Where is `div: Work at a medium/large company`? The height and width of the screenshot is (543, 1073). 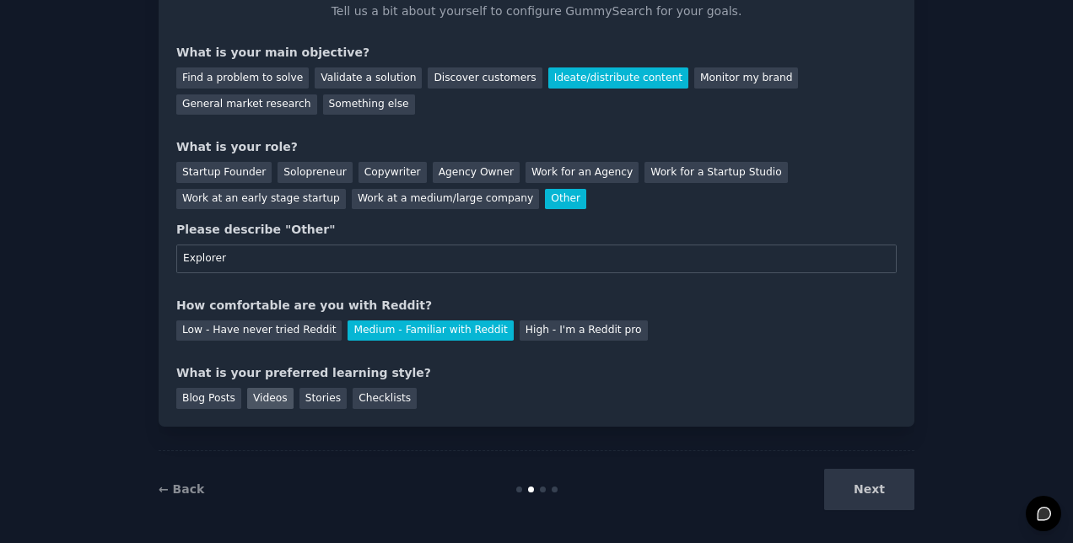 div: Work at a medium/large company is located at coordinates (445, 199).